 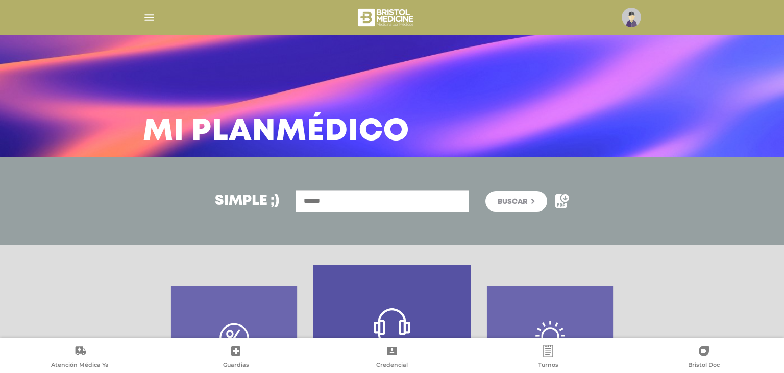 I want to click on a: Guardias, so click(x=236, y=357).